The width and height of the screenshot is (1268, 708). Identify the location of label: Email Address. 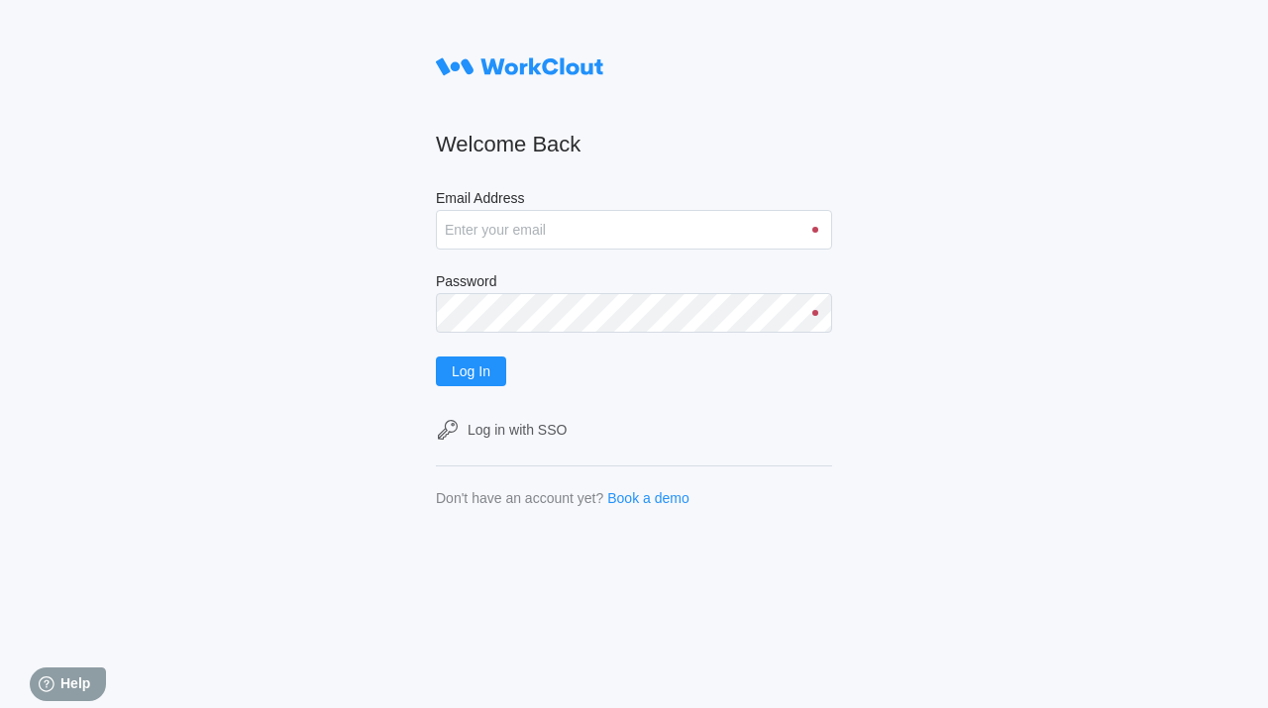
(634, 200).